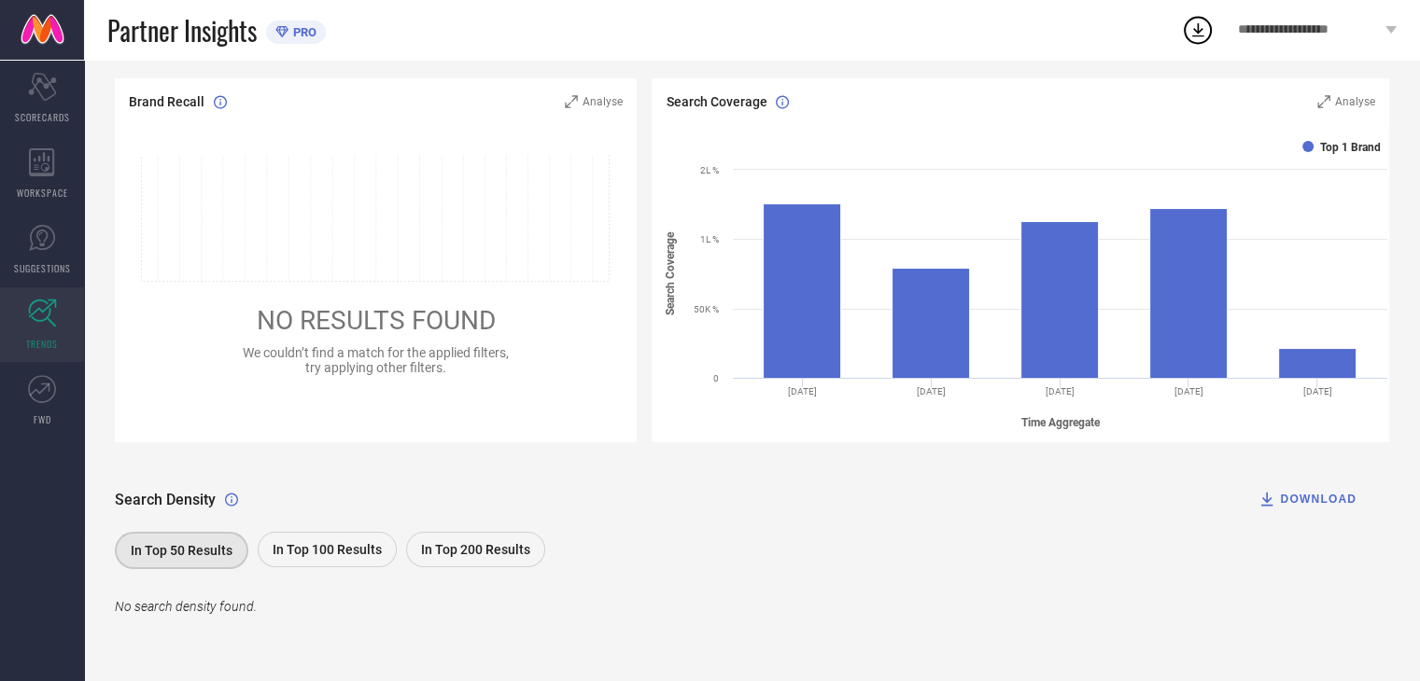 The width and height of the screenshot is (1420, 681). What do you see at coordinates (42, 268) in the screenshot?
I see `span: SUGGESTIONS` at bounding box center [42, 268].